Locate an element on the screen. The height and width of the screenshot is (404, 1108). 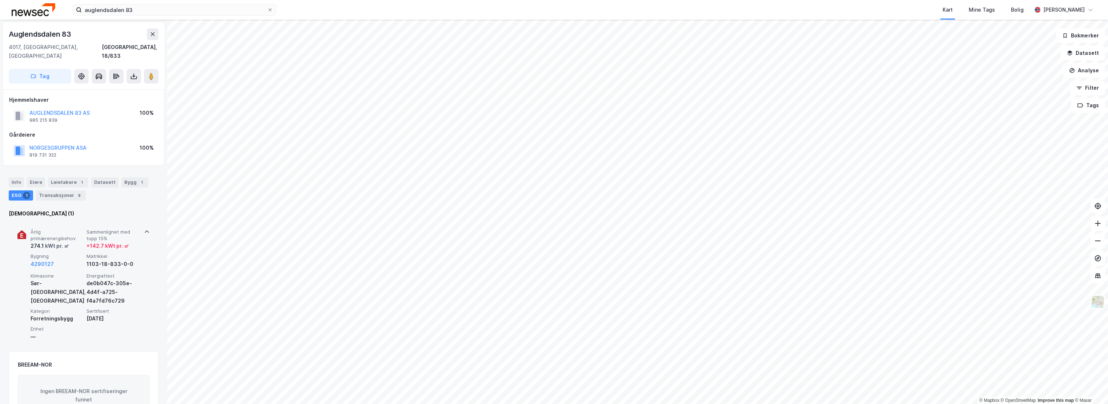
a: Mapbox is located at coordinates (989, 401).